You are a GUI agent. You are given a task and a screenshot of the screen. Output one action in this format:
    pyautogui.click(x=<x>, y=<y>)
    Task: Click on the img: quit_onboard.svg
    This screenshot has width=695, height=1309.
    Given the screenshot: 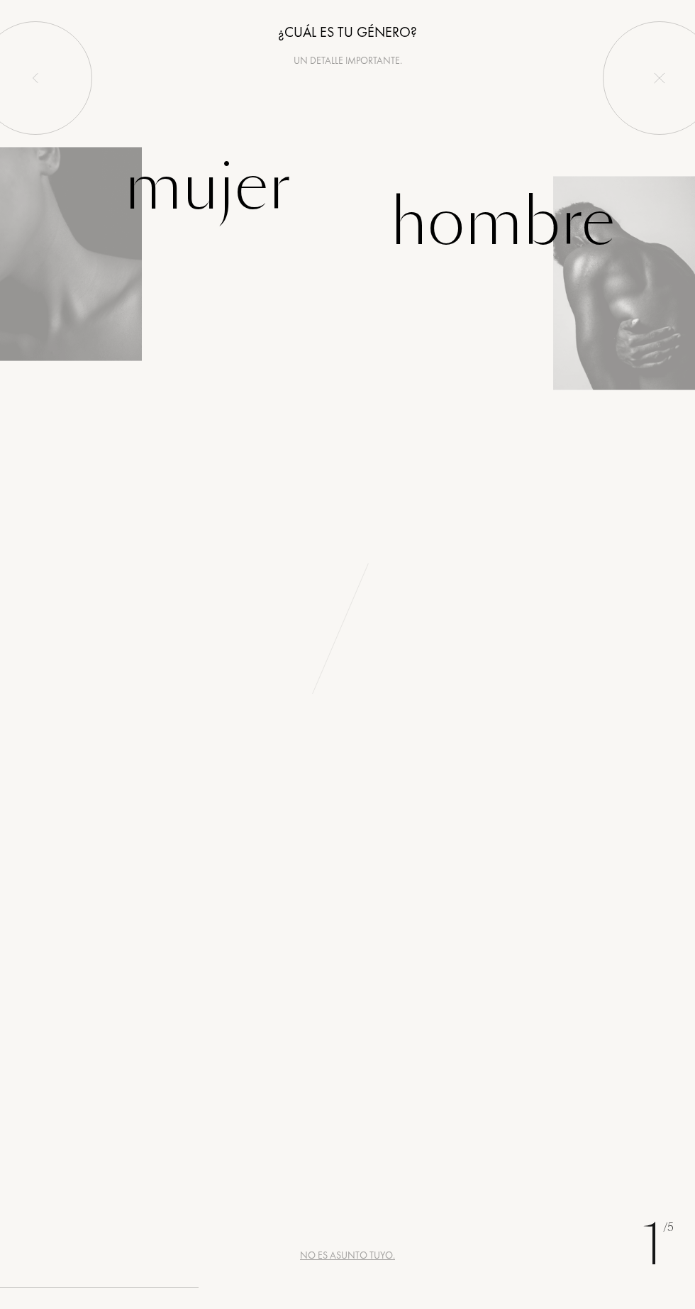 What is the action you would take?
    pyautogui.click(x=660, y=78)
    